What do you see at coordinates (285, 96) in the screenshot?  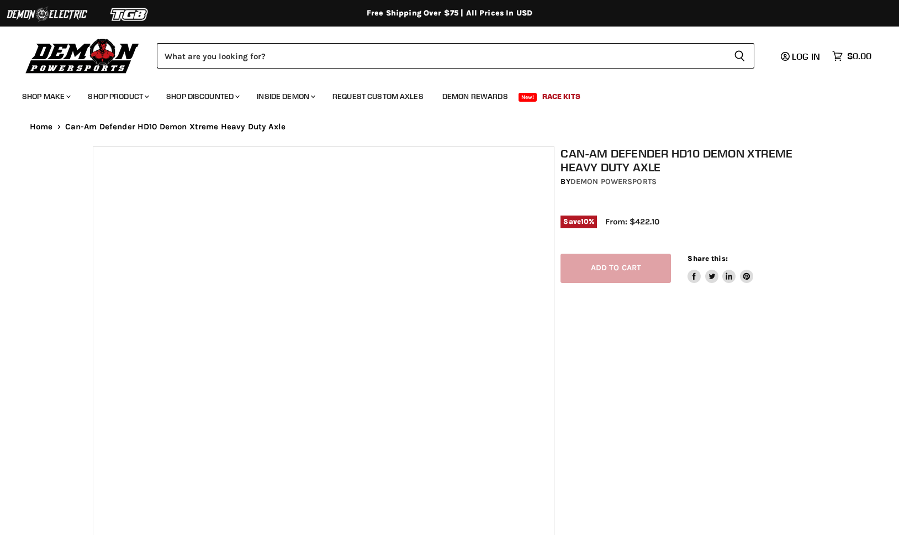 I see `a: Inside Demon` at bounding box center [285, 96].